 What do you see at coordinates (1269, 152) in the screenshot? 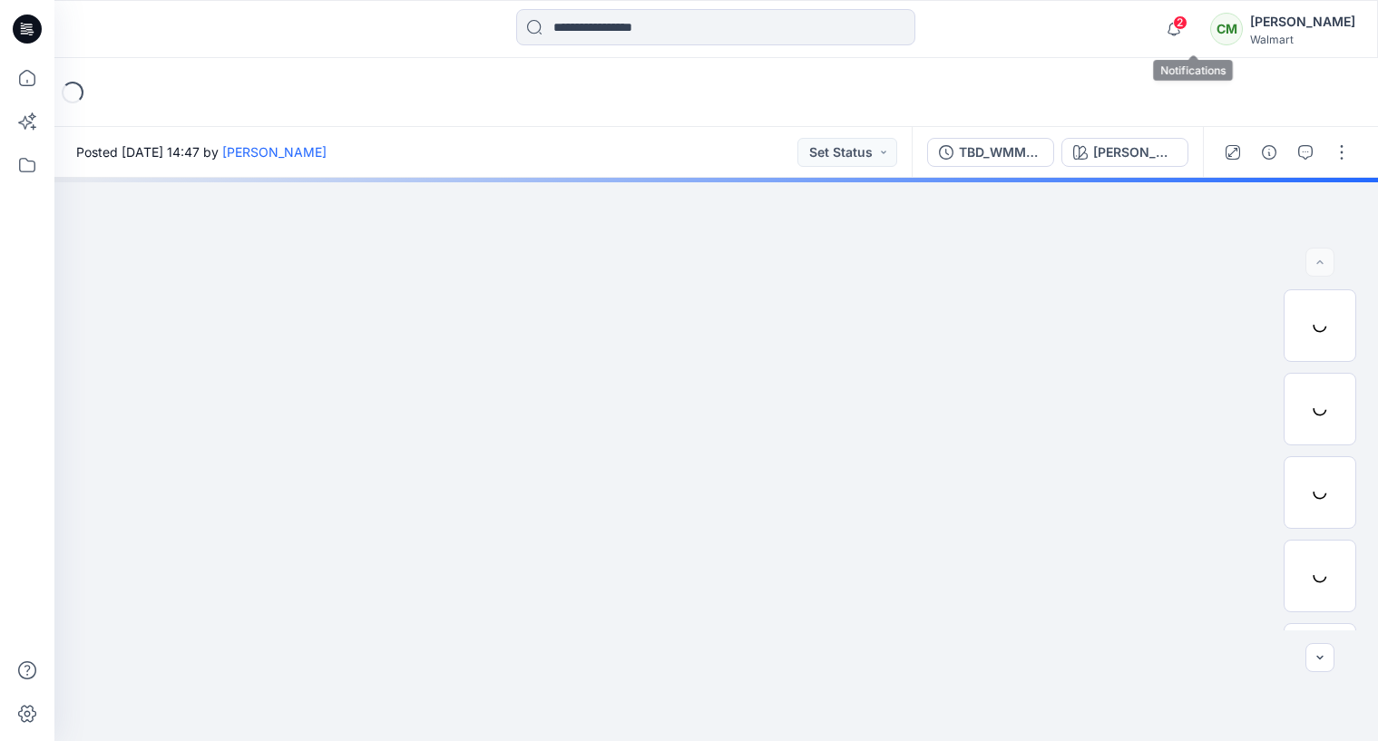
I see `button: Details` at bounding box center [1269, 152].